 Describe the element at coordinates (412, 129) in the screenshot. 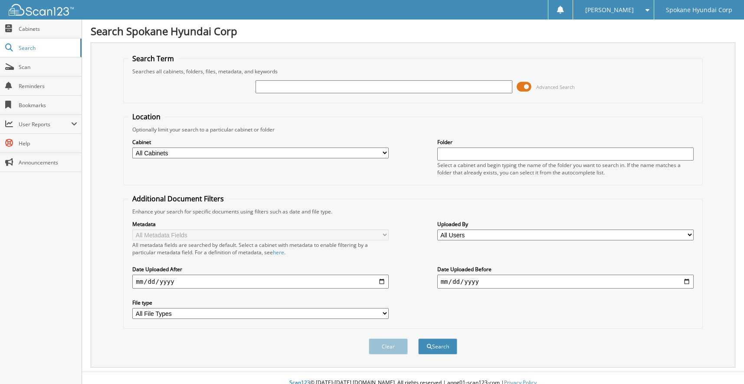

I see `div: Optionally limit your search to a particular cabinet or folder` at that location.